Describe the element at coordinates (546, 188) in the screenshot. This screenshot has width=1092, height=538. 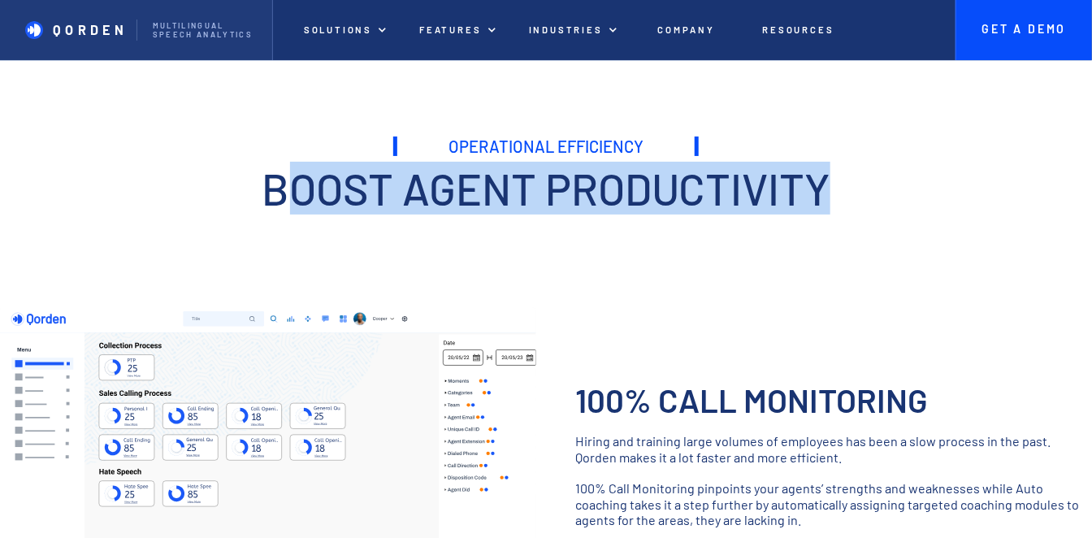
I see `h2: Boost agent productivity` at that location.